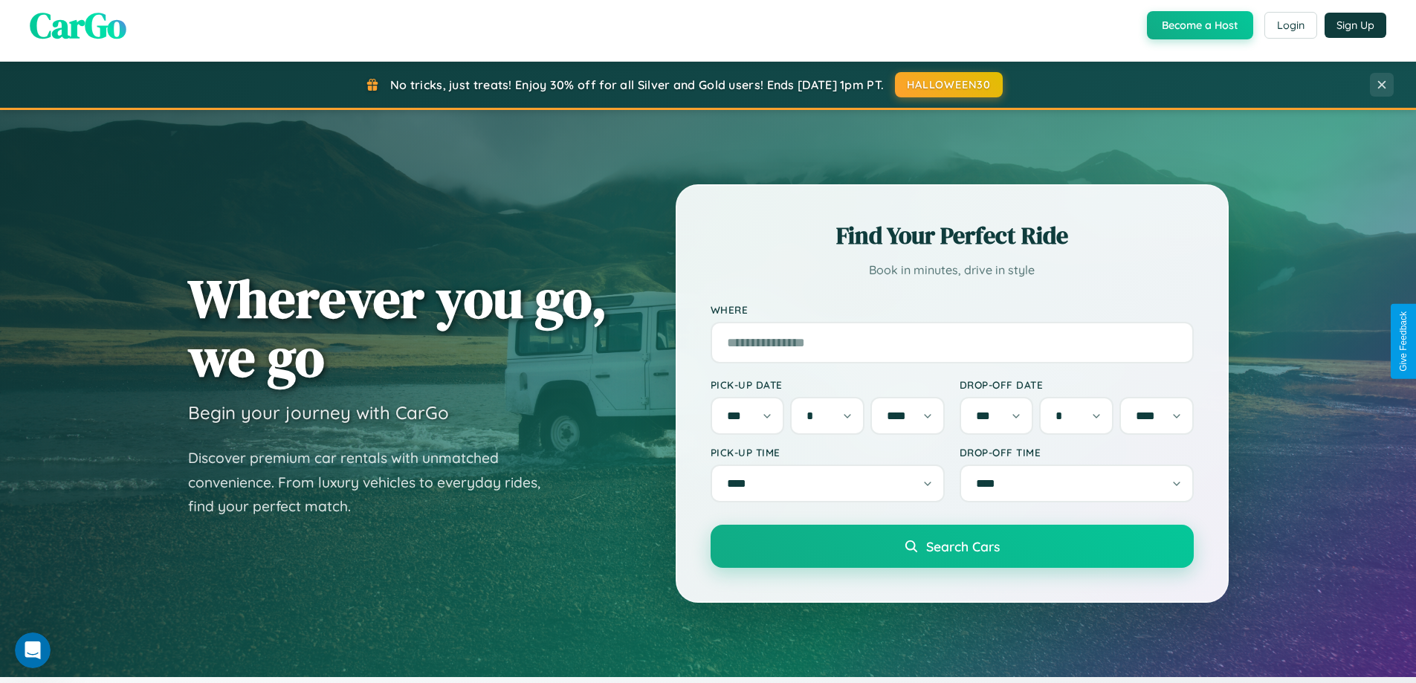  Describe the element at coordinates (1200, 25) in the screenshot. I see `button: Become a Host` at that location.